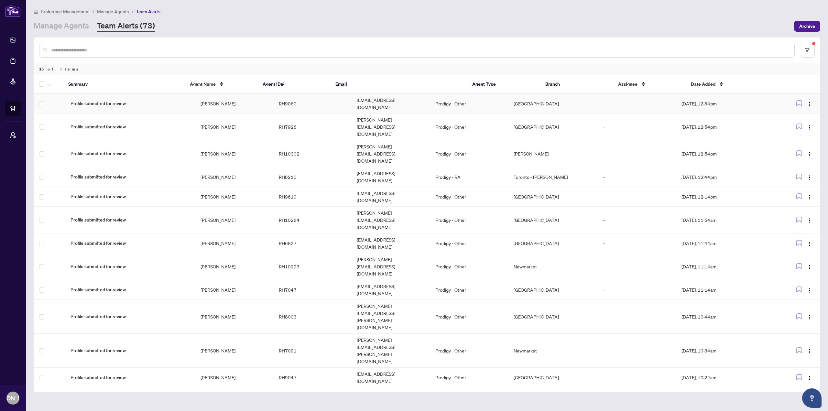 Image resolution: width=828 pixels, height=411 pixels. What do you see at coordinates (704, 84) in the screenshot?
I see `span: Date Added` at bounding box center [704, 84].